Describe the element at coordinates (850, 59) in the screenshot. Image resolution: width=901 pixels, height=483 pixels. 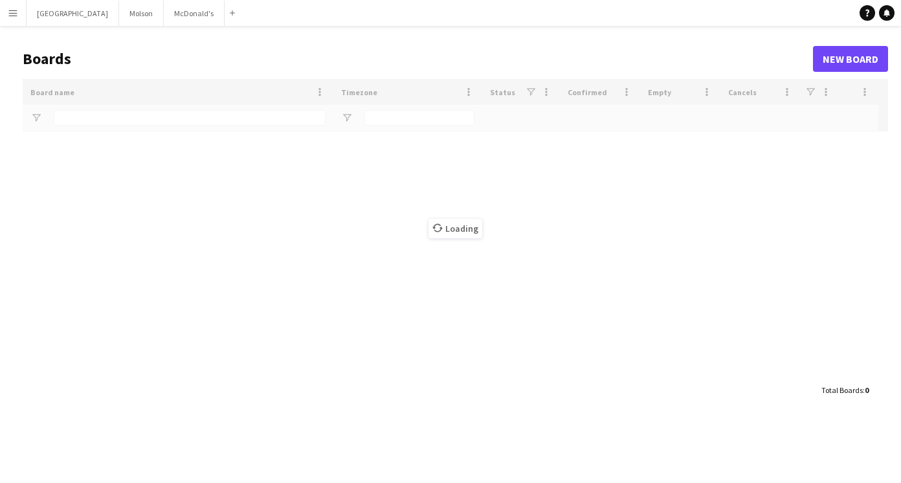
I see `a: New Board` at that location.